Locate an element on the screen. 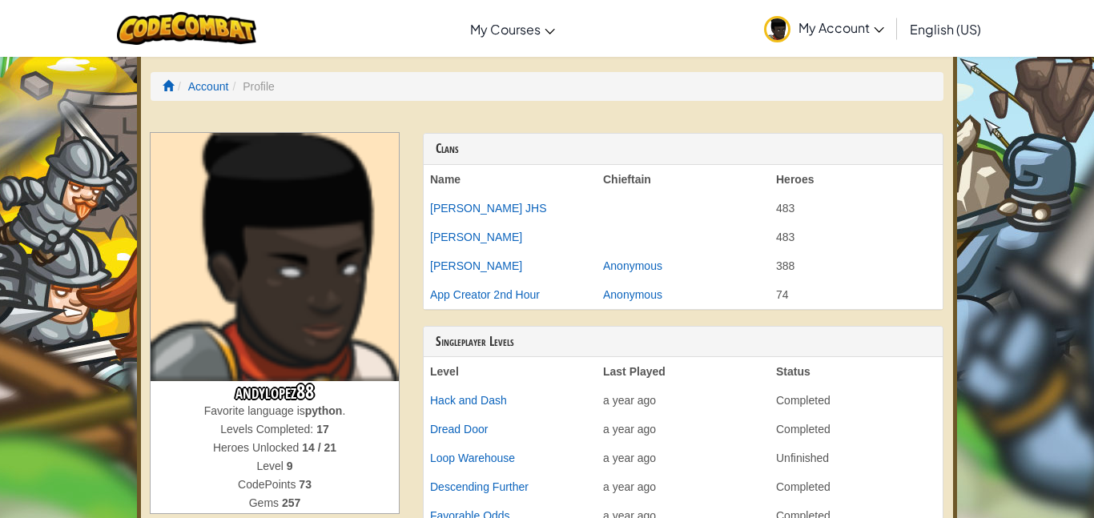 The height and width of the screenshot is (518, 1094). a: App Creator 2nd Hour is located at coordinates (484, 295).